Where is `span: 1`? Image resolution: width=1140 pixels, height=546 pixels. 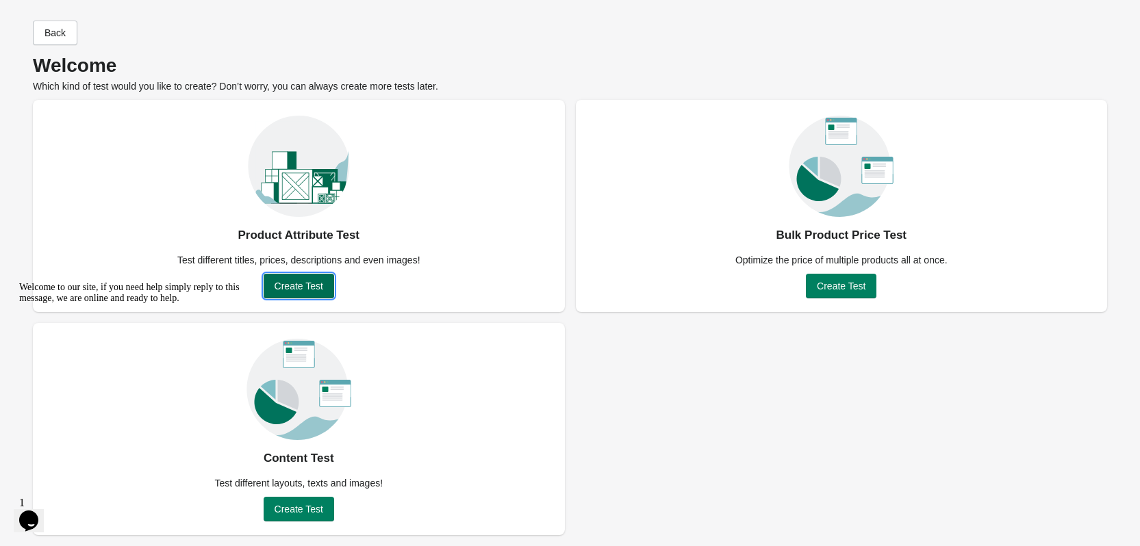 span: 1 is located at coordinates (8, 11).